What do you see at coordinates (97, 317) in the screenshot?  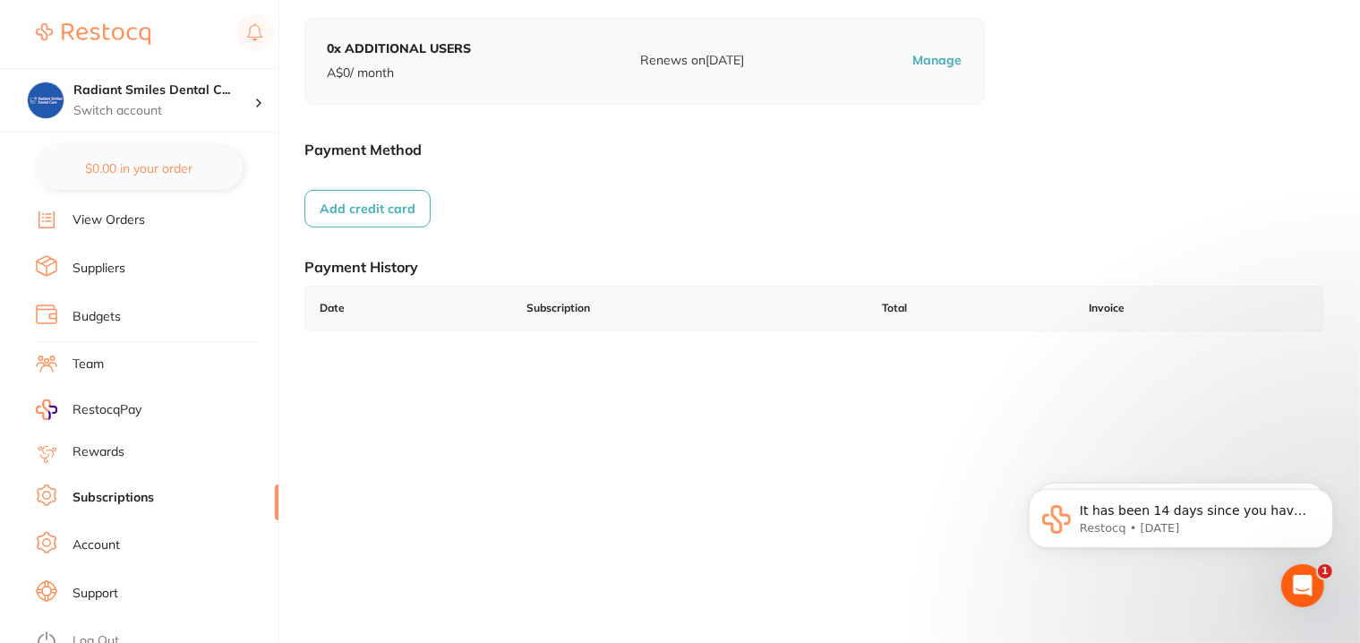 I see `a: Budgets` at bounding box center [97, 317].